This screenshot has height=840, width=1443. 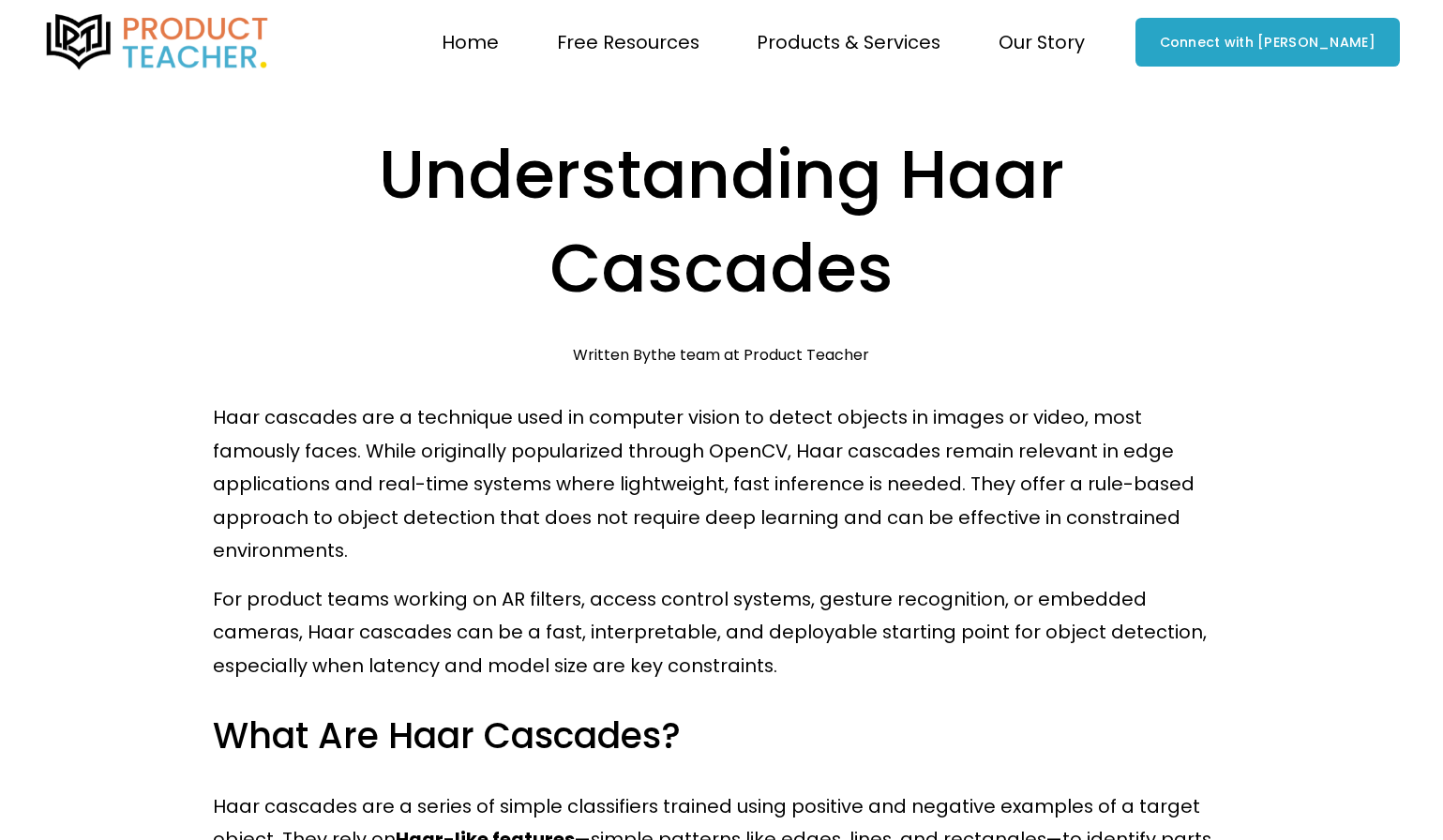 What do you see at coordinates (722, 354) in the screenshot?
I see `div: Written By` at bounding box center [722, 354].